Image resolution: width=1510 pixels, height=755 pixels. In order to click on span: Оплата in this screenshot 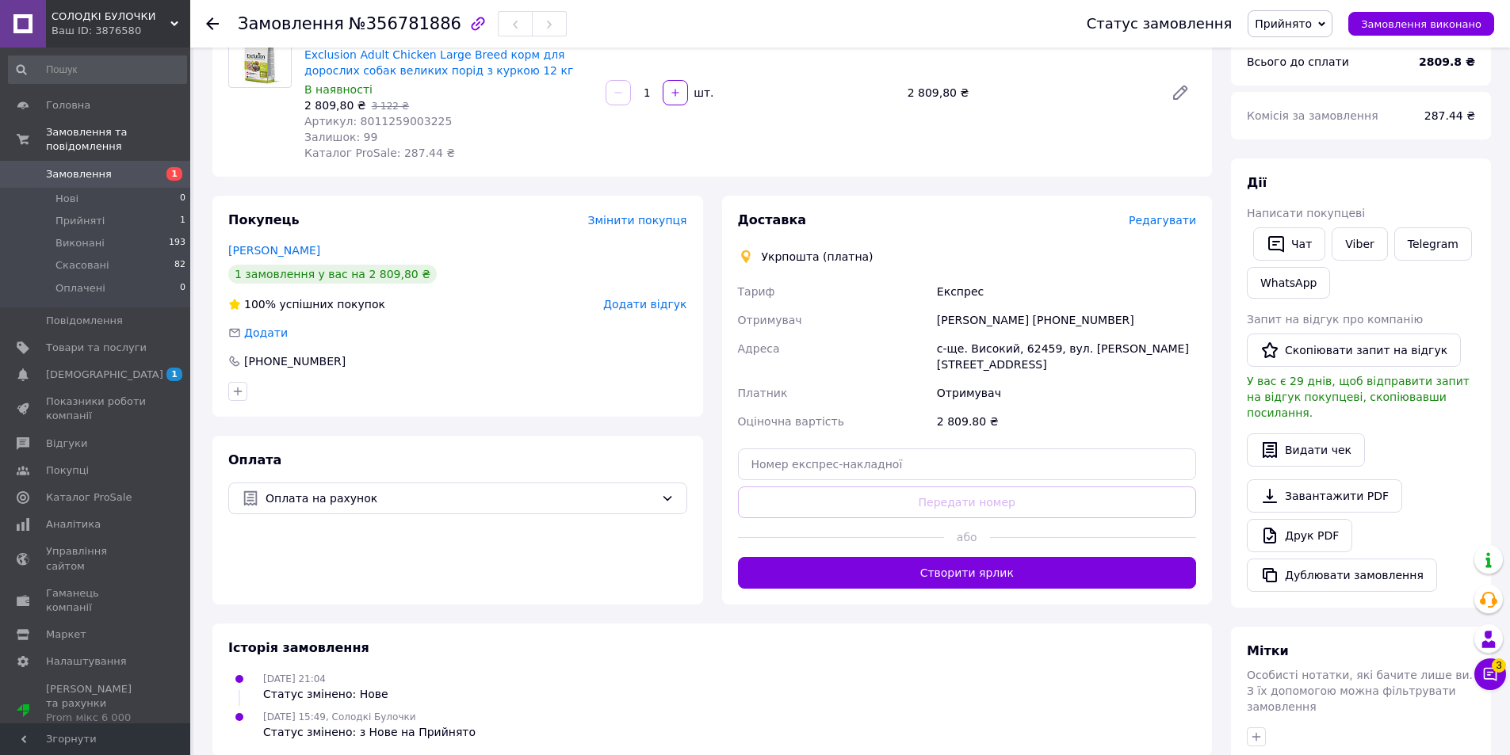, I will do `click(254, 460)`.